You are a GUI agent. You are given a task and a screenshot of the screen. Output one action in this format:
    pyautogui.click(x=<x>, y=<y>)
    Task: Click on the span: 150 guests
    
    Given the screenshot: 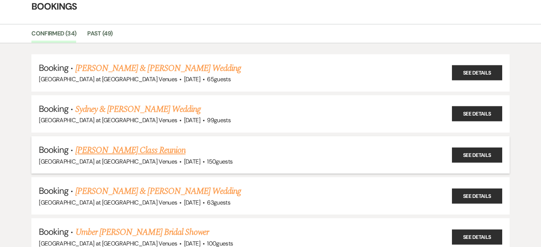 What is the action you would take?
    pyautogui.click(x=220, y=161)
    